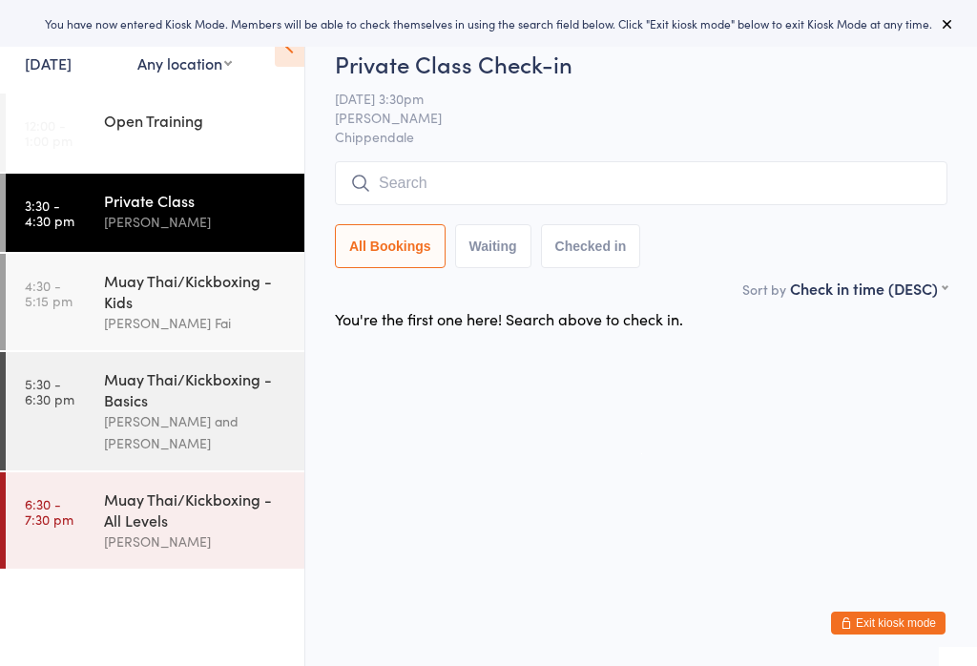  What do you see at coordinates (508, 319) in the screenshot?
I see `div: You're the first one here! Search above to check in.` at bounding box center [508, 319].